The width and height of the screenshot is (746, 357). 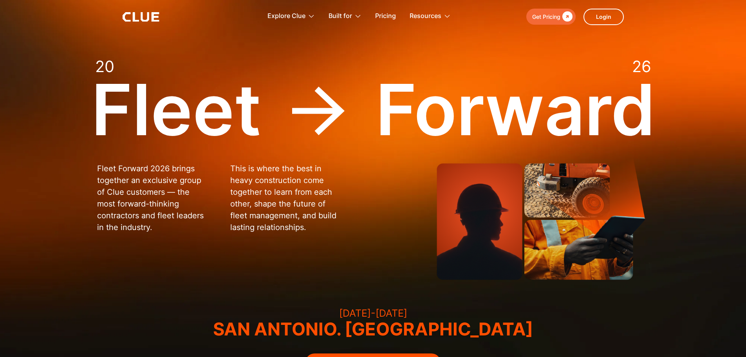 I want to click on div: 20, so click(x=105, y=67).